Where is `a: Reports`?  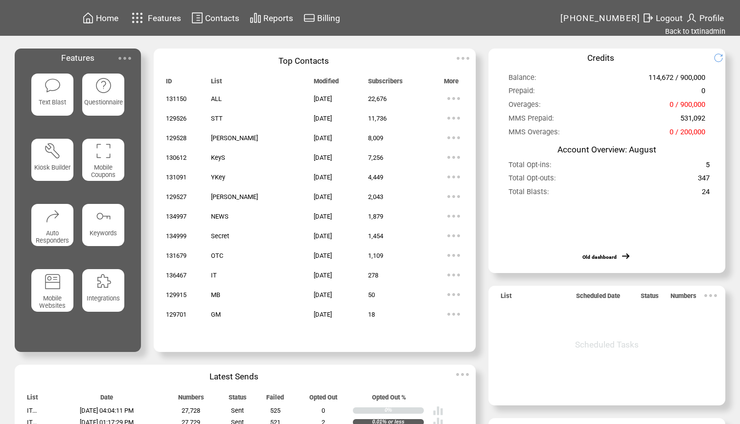 a: Reports is located at coordinates (271, 18).